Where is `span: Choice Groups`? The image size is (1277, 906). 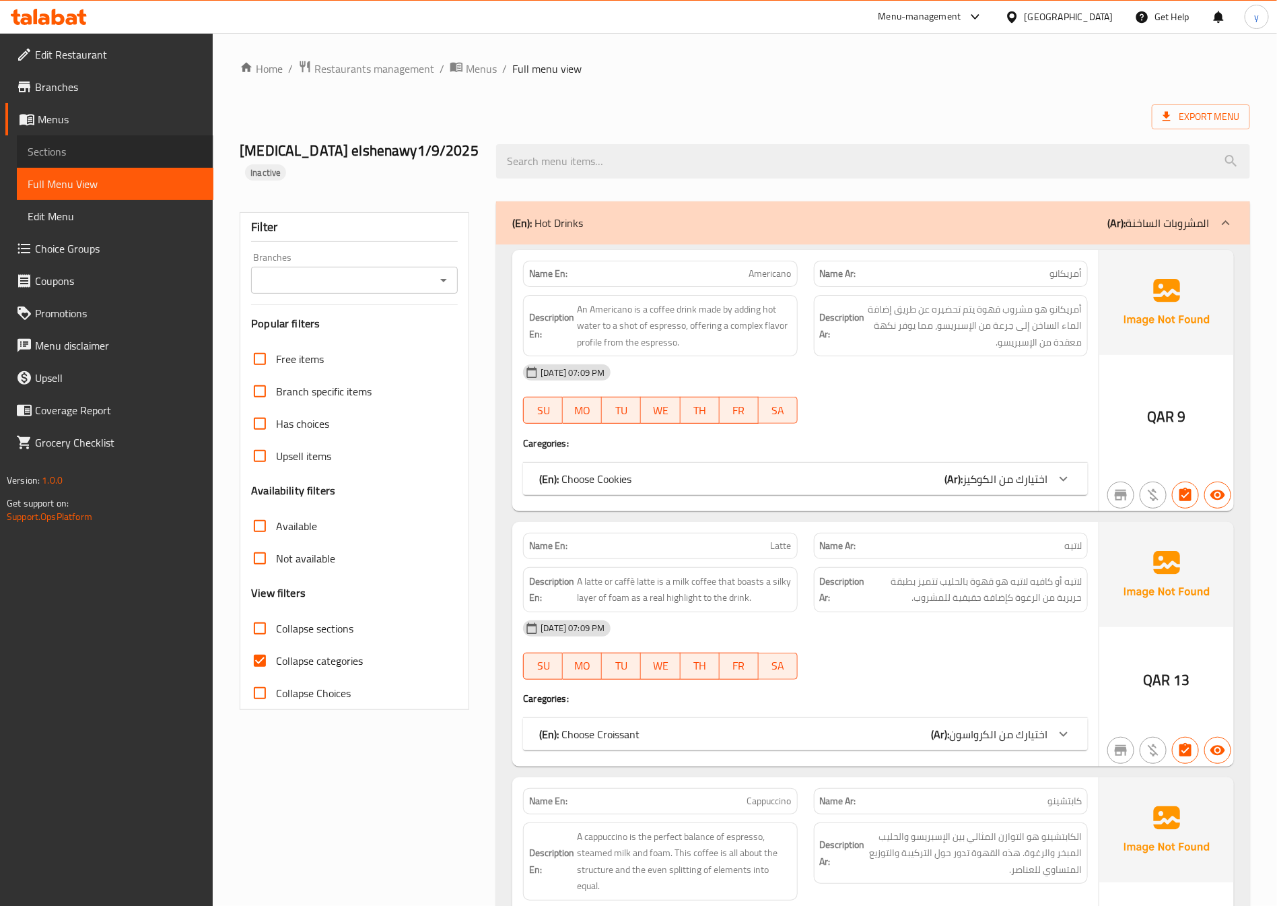 span: Choice Groups is located at coordinates (119, 248).